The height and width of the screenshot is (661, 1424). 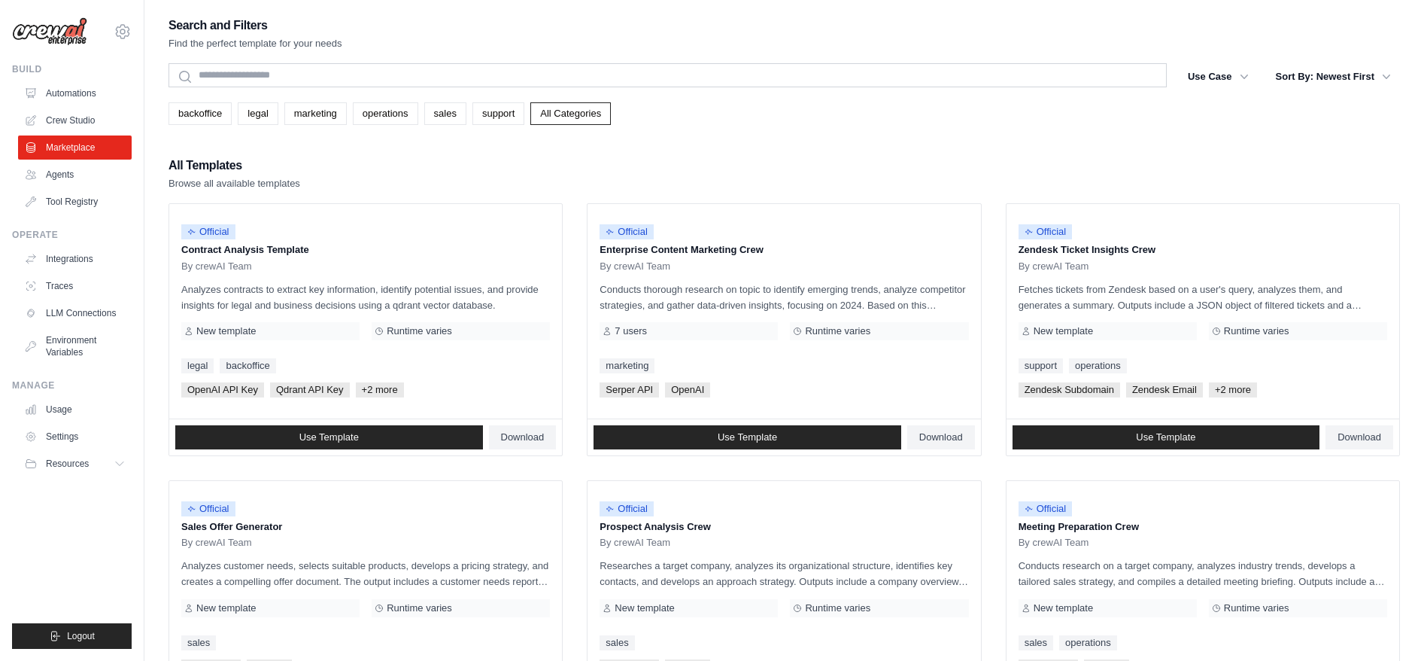 I want to click on a: Traces, so click(x=74, y=286).